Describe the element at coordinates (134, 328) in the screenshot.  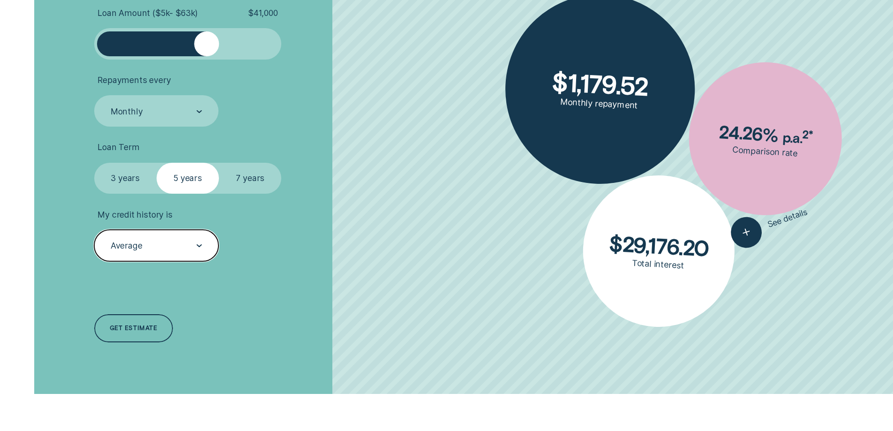
I see `a: Get estimate` at that location.